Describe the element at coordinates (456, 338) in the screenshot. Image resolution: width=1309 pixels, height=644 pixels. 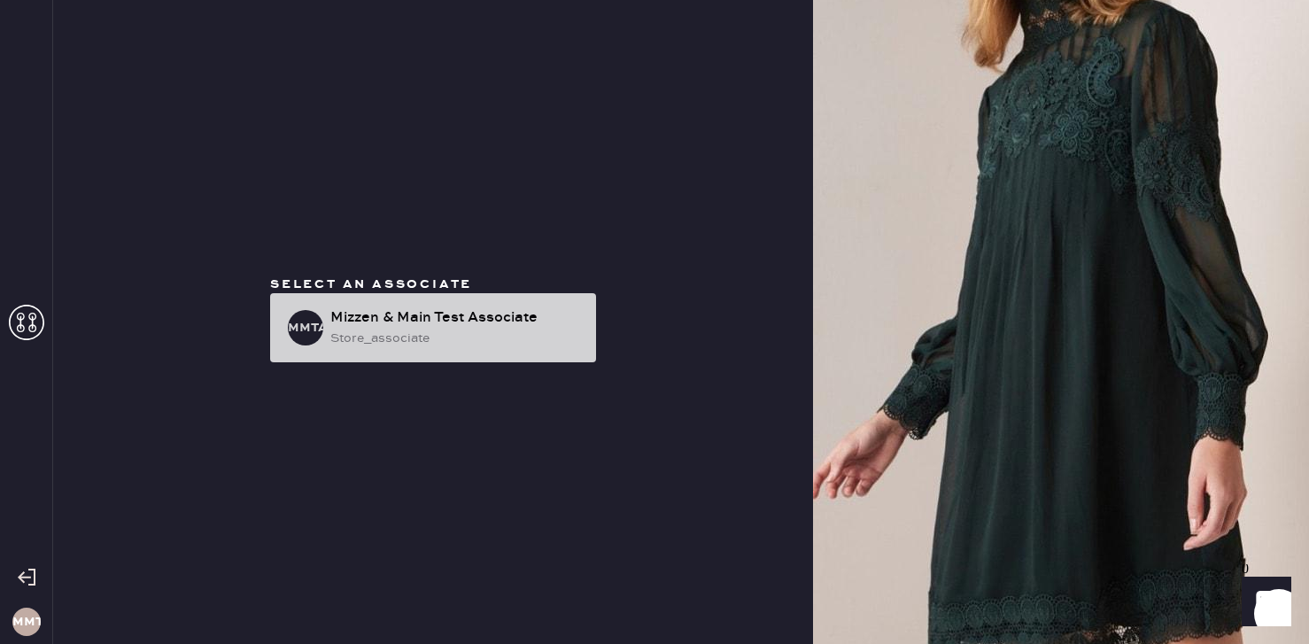
I see `div: store_associate` at that location.